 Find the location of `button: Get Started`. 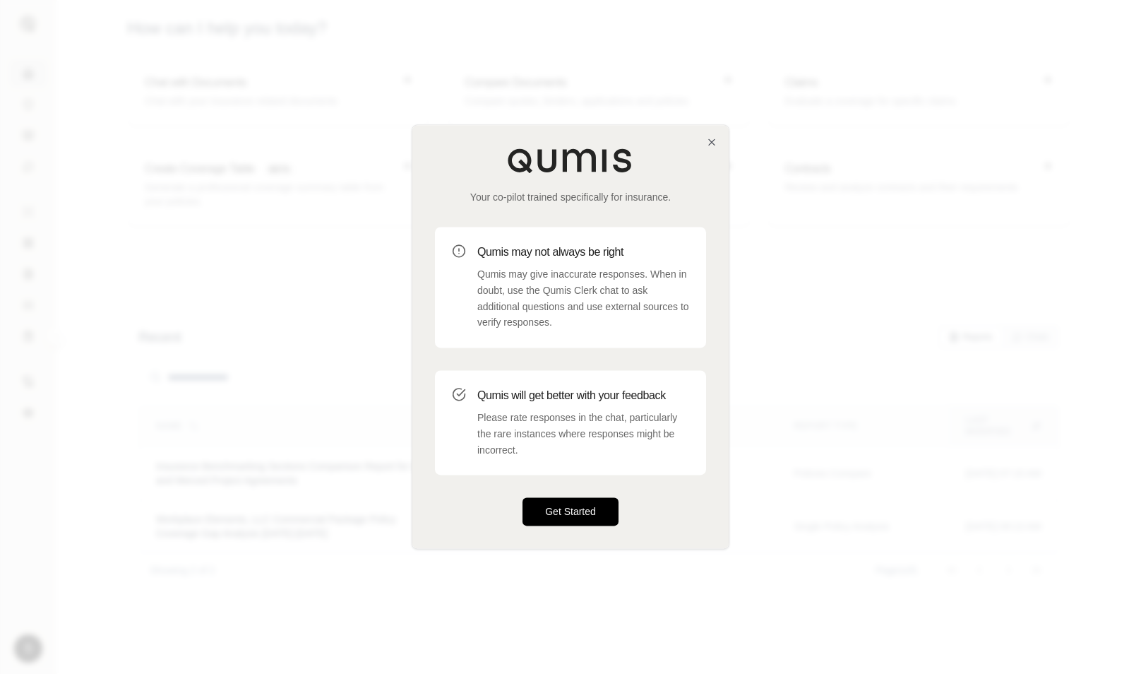

button: Get Started is located at coordinates (571, 512).